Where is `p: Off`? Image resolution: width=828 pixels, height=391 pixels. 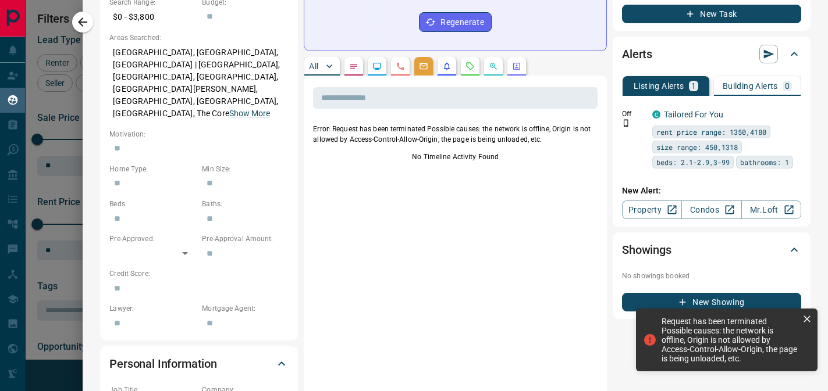 p: Off is located at coordinates (633, 114).